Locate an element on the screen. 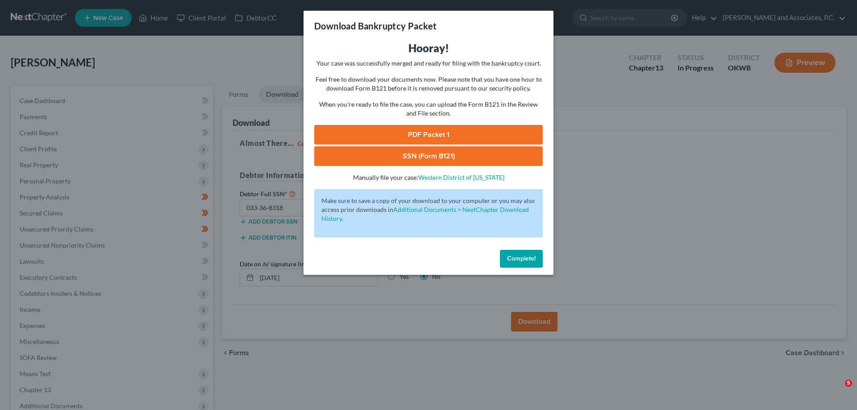 This screenshot has width=857, height=410. a: Additional Documents > NextChapter Download History. is located at coordinates (425, 214).